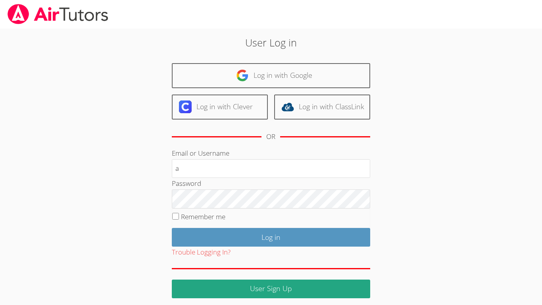 This screenshot has width=542, height=305. Describe the element at coordinates (242, 75) in the screenshot. I see `img: google-logo-50288ca7cdecda66e5e0955fdab243c47b7ad437acaf1139b6f446037453330a.svg` at that location.